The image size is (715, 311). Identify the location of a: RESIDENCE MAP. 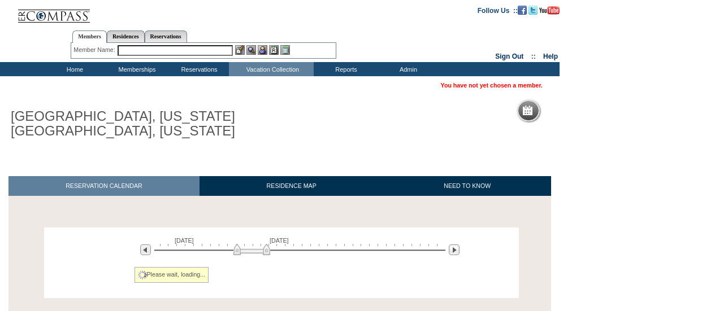
(292, 186).